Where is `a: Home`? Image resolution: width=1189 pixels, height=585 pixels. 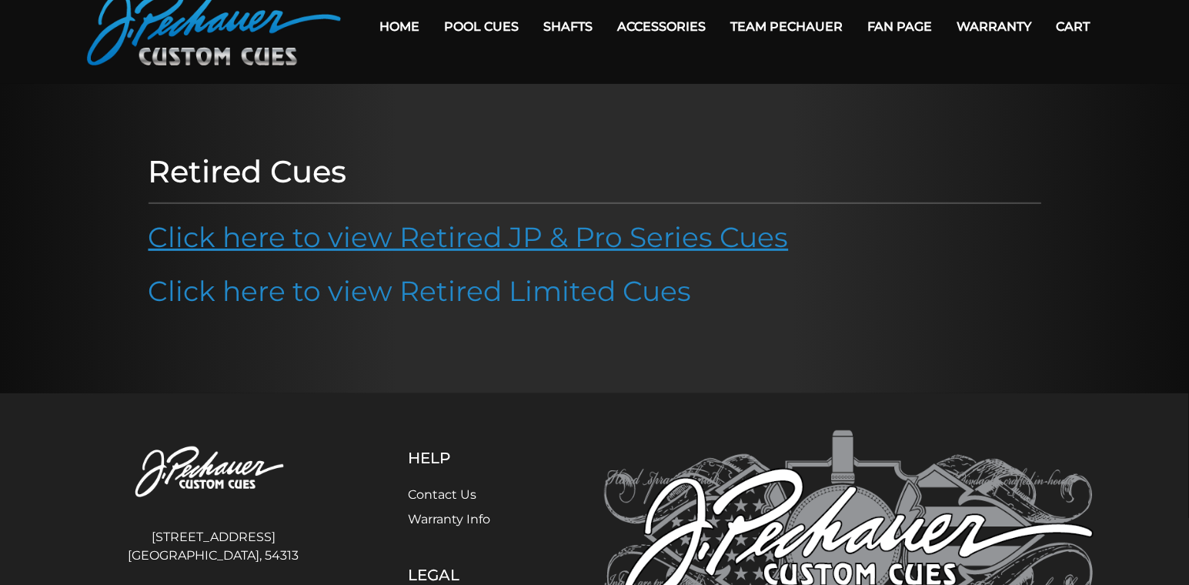
a: Home is located at coordinates (400, 26).